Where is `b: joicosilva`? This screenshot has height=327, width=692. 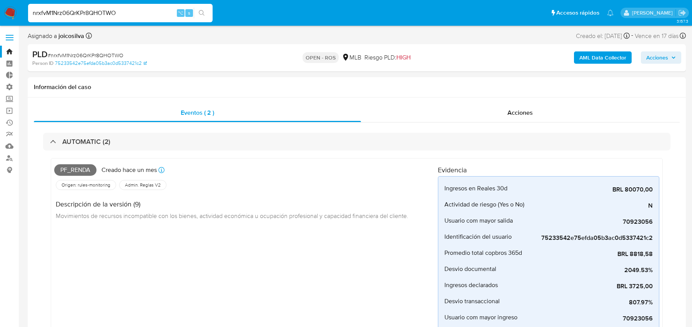 b: joicosilva is located at coordinates (70, 36).